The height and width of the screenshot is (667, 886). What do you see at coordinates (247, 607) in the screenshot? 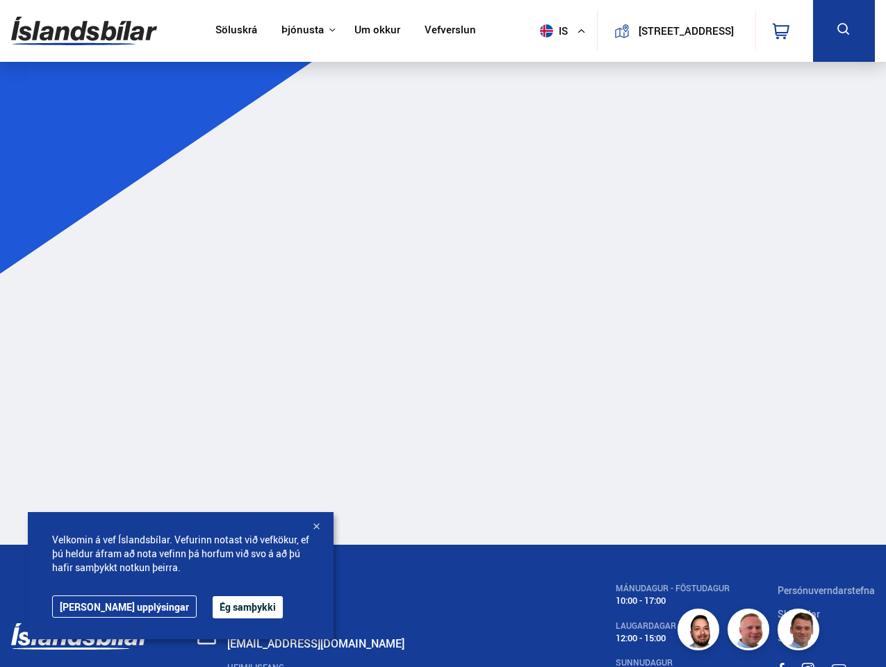
I see `button: Ég samþykki` at bounding box center [247, 607].